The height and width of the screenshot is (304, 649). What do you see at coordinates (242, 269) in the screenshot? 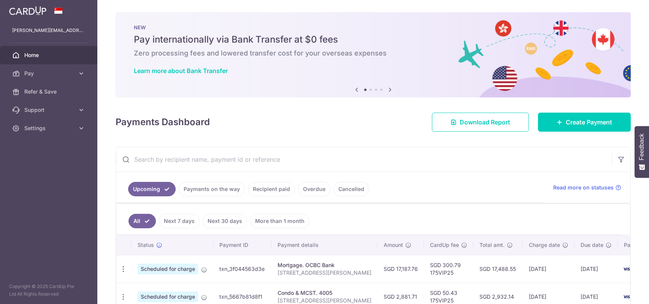
I see `td: txn_3f044563d3e` at bounding box center [242, 269].